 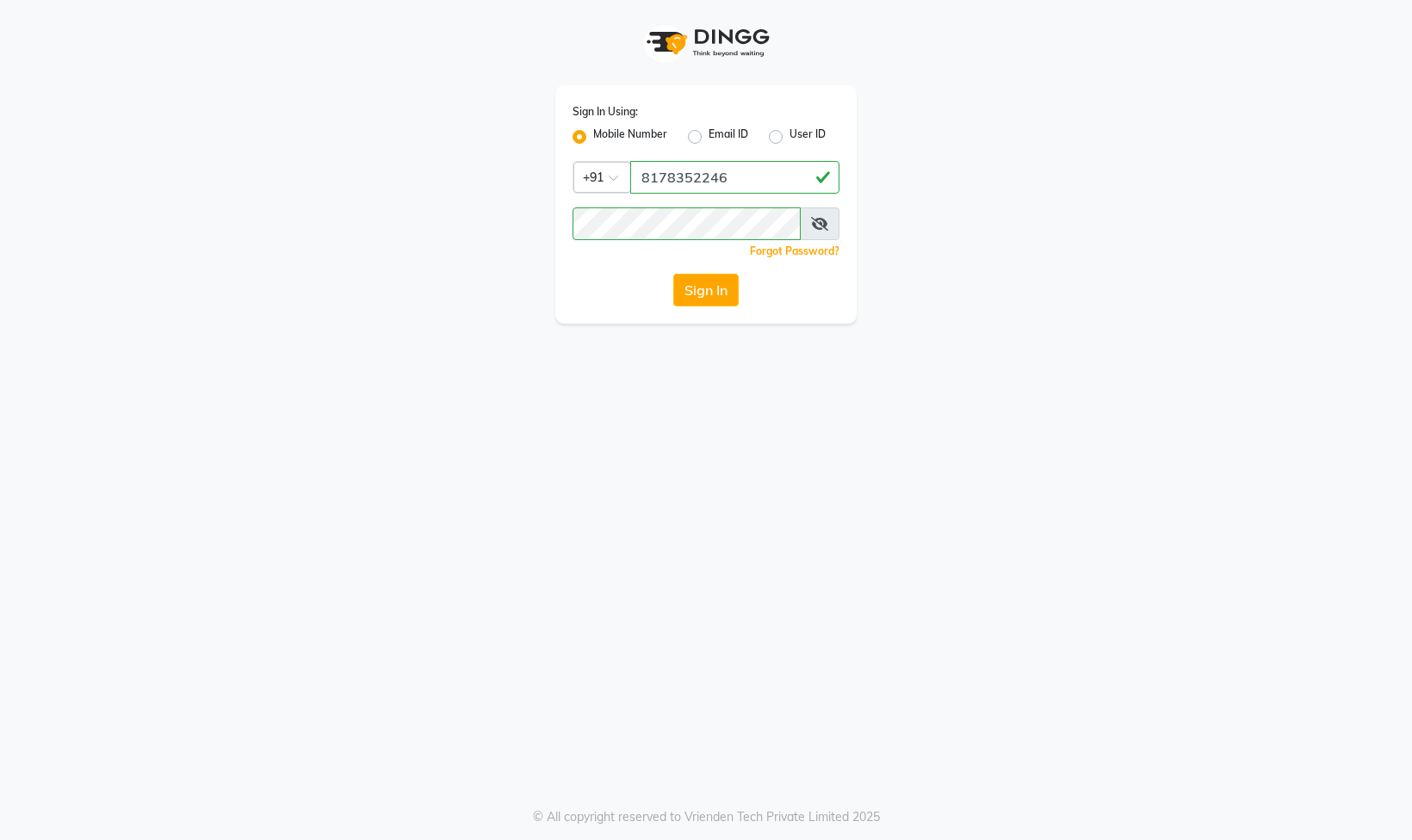 I want to click on img: logo1.svg, so click(x=706, y=43).